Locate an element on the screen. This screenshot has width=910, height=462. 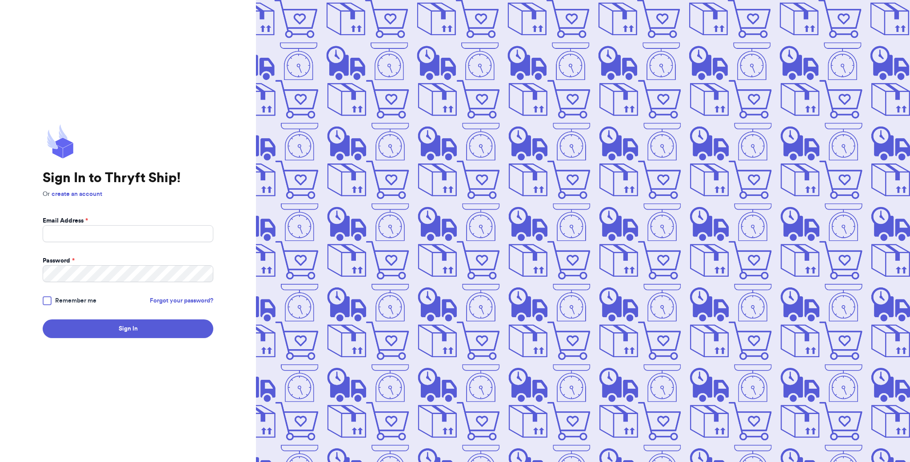
h1: Sign In to Thryft Ship! is located at coordinates (128, 178).